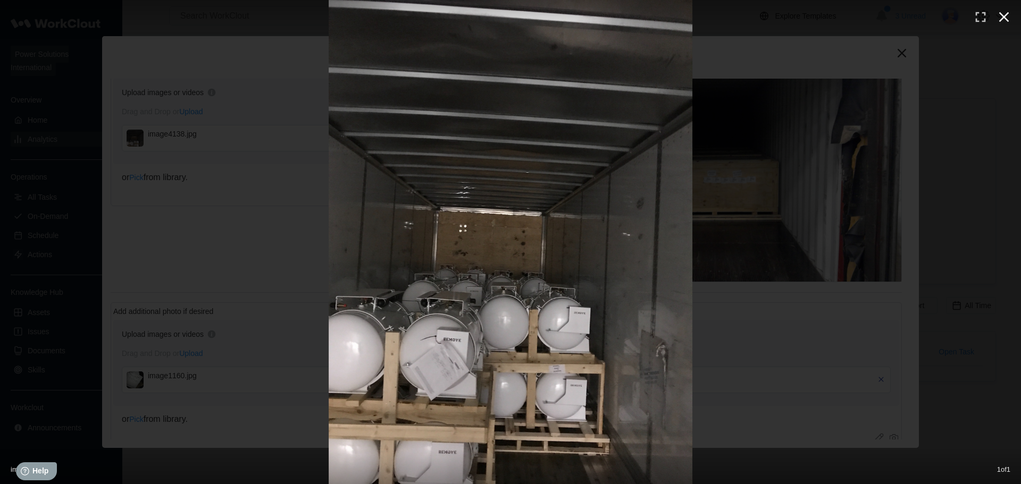 This screenshot has width=1021, height=484. What do you see at coordinates (981, 17) in the screenshot?
I see `button: Enter fullscreen (f)` at bounding box center [981, 17].